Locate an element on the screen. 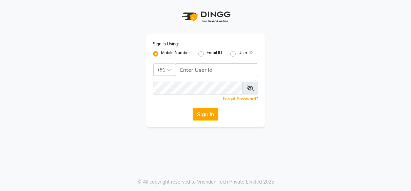 This screenshot has width=411, height=191. label: Sign In Using: is located at coordinates (166, 44).